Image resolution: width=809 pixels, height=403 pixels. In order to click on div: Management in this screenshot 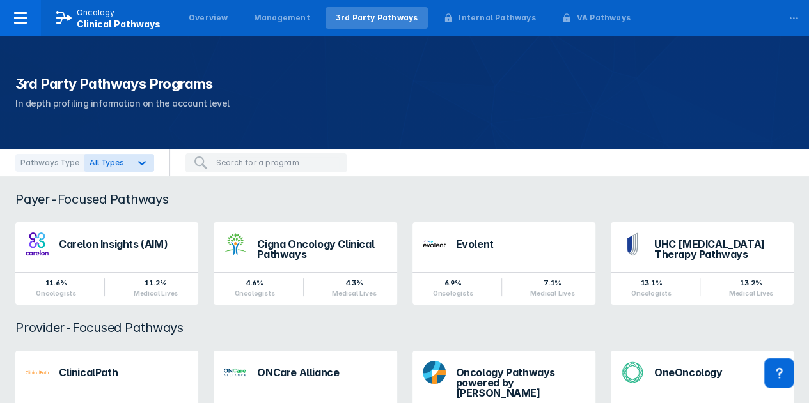, I will do `click(282, 18)`.